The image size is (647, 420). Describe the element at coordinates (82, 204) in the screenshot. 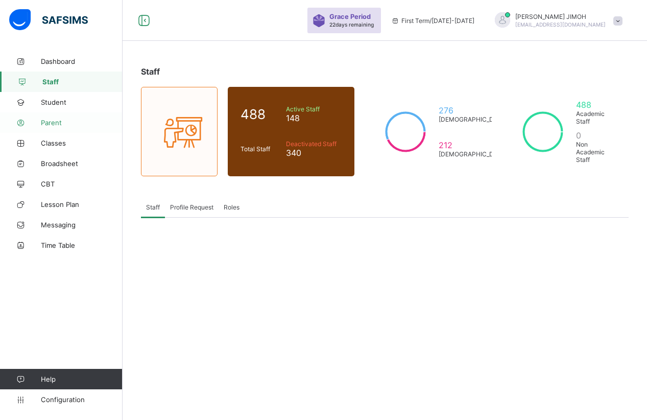

I see `span: Lesson Plan` at that location.